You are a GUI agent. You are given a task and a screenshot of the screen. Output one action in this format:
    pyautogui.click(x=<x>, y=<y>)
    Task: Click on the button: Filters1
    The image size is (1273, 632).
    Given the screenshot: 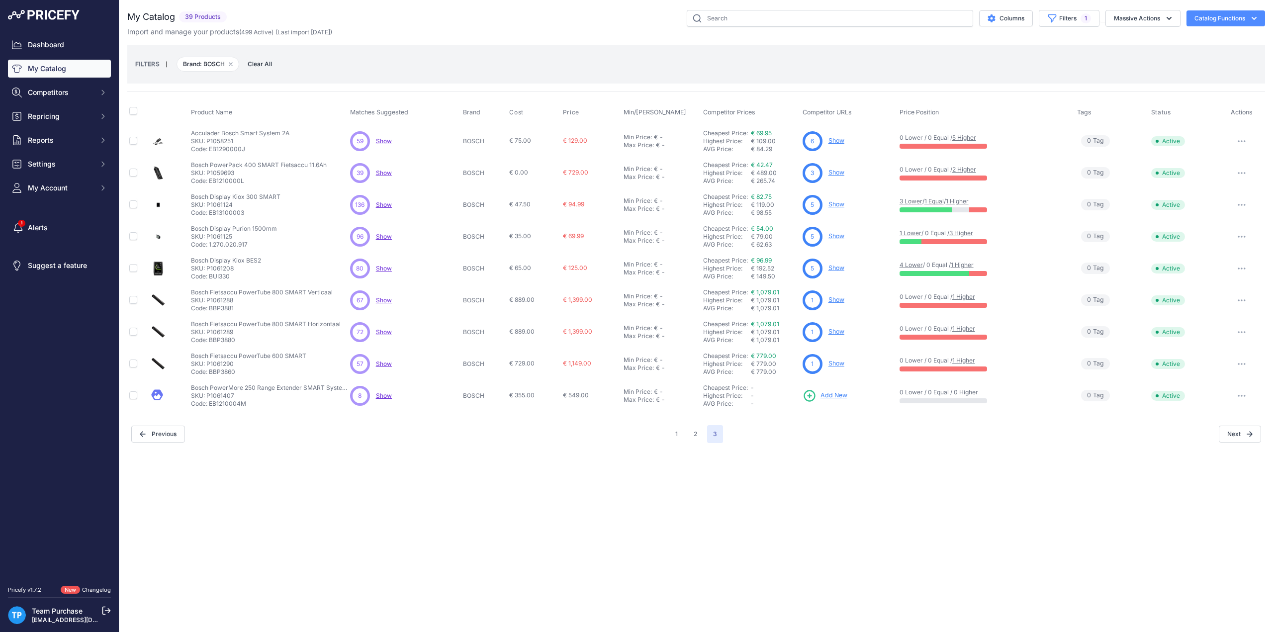 What is the action you would take?
    pyautogui.click(x=1069, y=18)
    